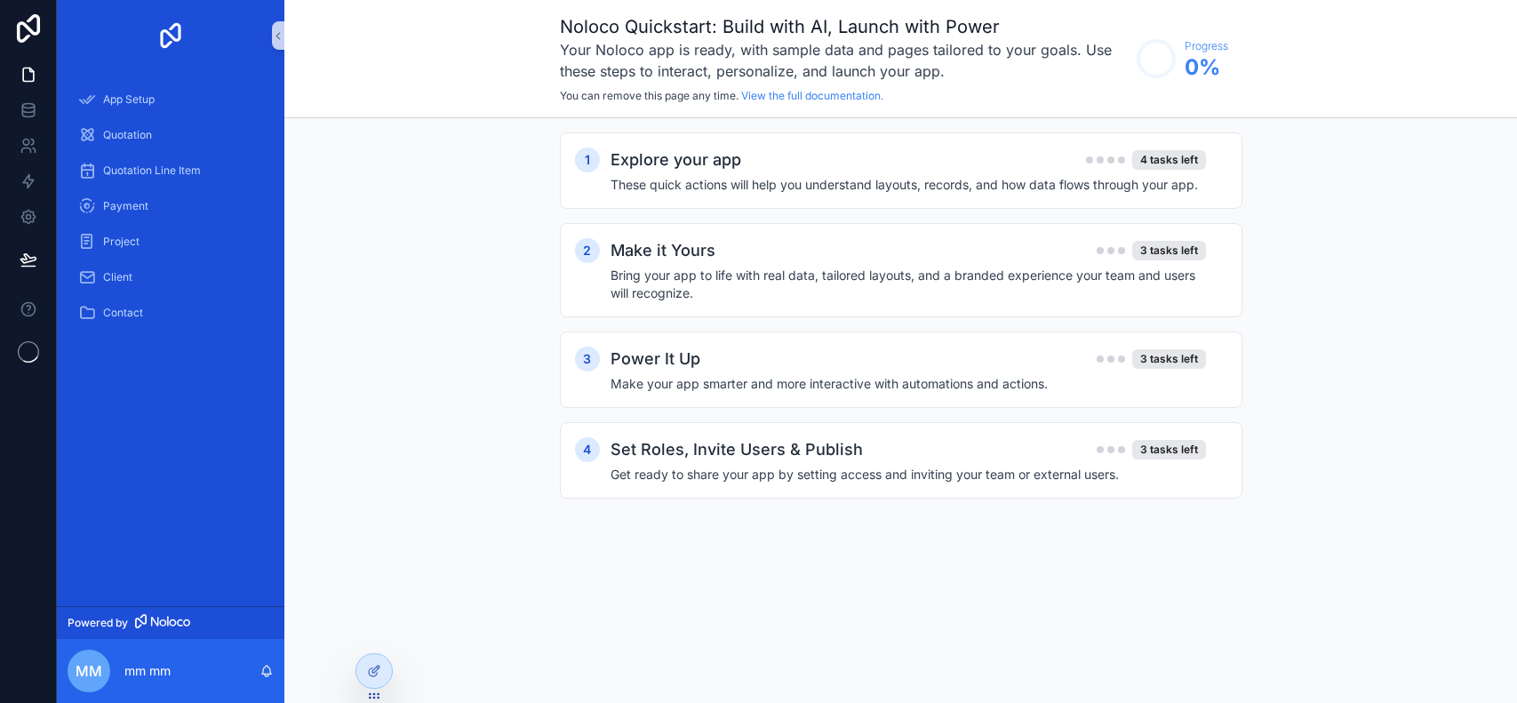 Image resolution: width=1517 pixels, height=703 pixels. Describe the element at coordinates (171, 206) in the screenshot. I see `a: Payment` at that location.